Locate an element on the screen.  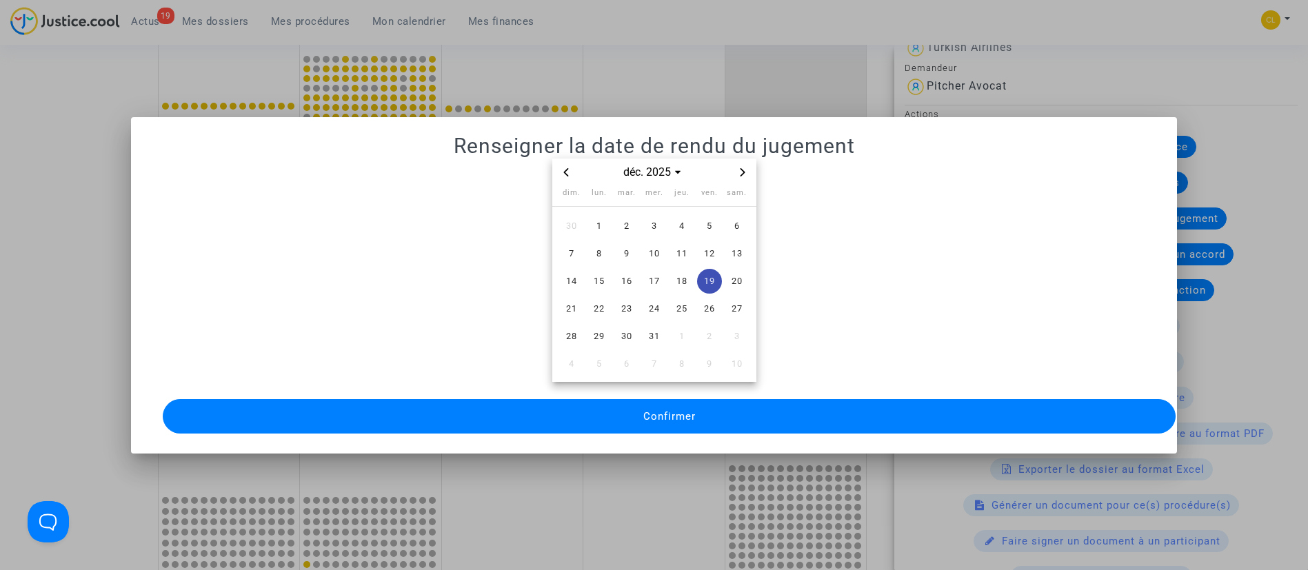
td: 8 décembre 2025 is located at coordinates (599, 254).